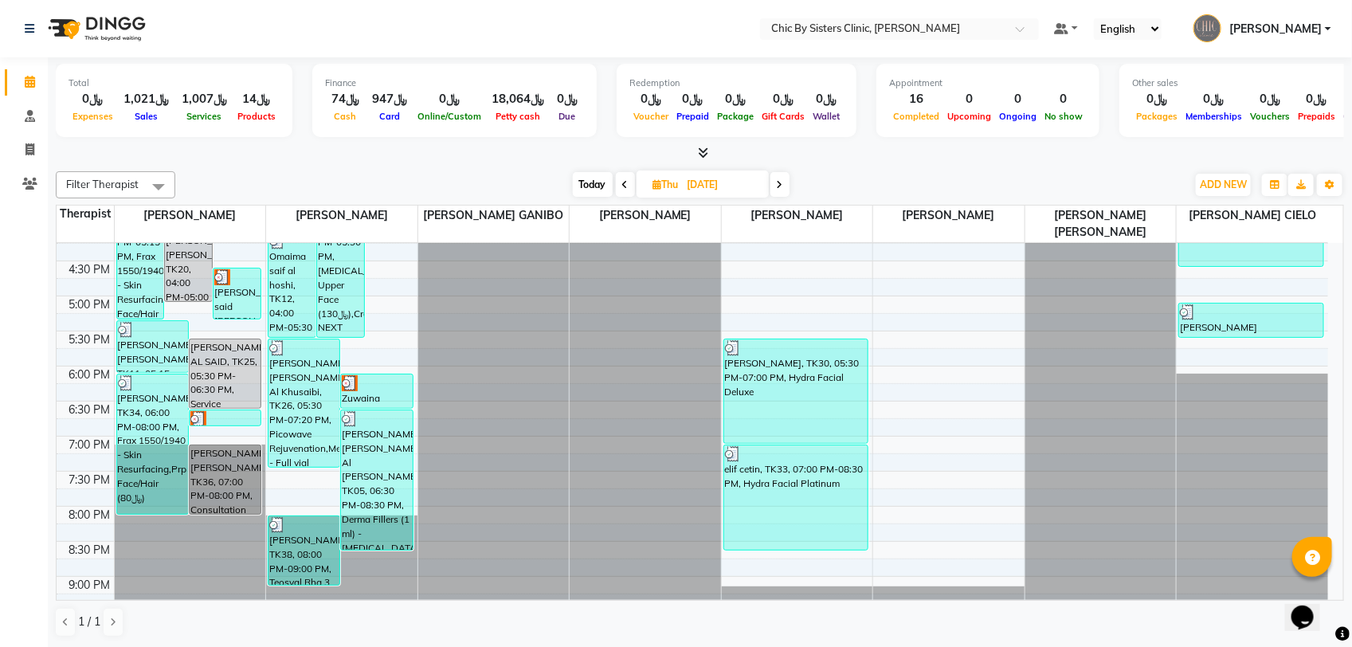  Describe the element at coordinates (593, 184) in the screenshot. I see `span: Today` at that location.